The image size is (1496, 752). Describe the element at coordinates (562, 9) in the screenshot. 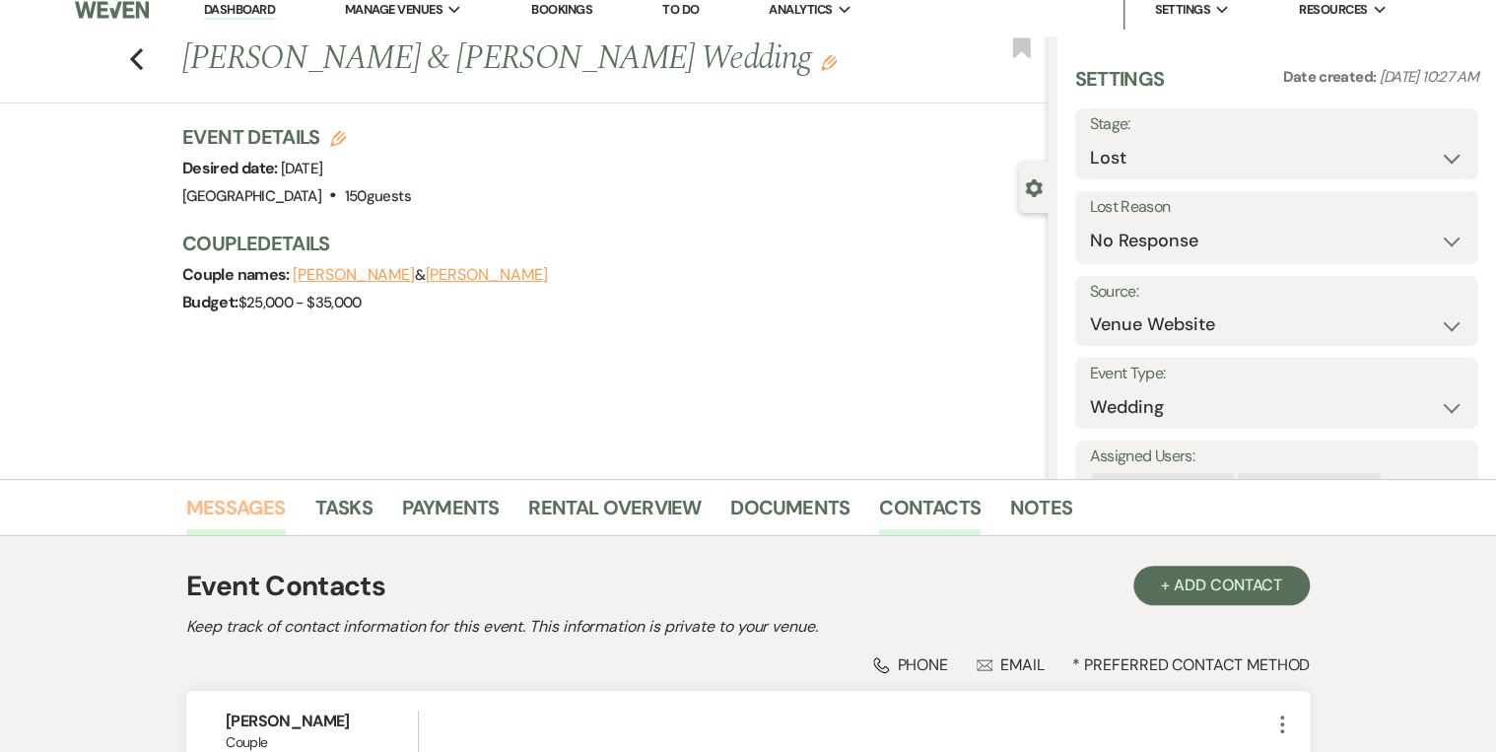

I see `a: Bookings` at that location.